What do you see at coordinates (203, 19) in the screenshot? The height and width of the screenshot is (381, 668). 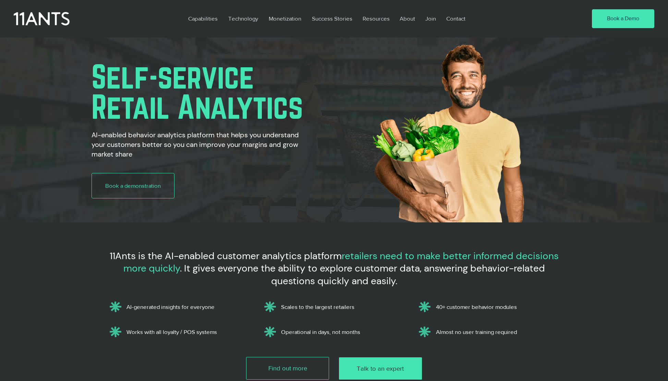 I see `a: Capabilities` at bounding box center [203, 19].